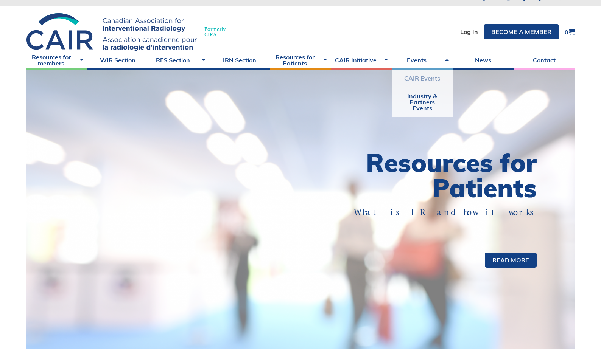  What do you see at coordinates (469, 32) in the screenshot?
I see `a: Log In` at bounding box center [469, 32].